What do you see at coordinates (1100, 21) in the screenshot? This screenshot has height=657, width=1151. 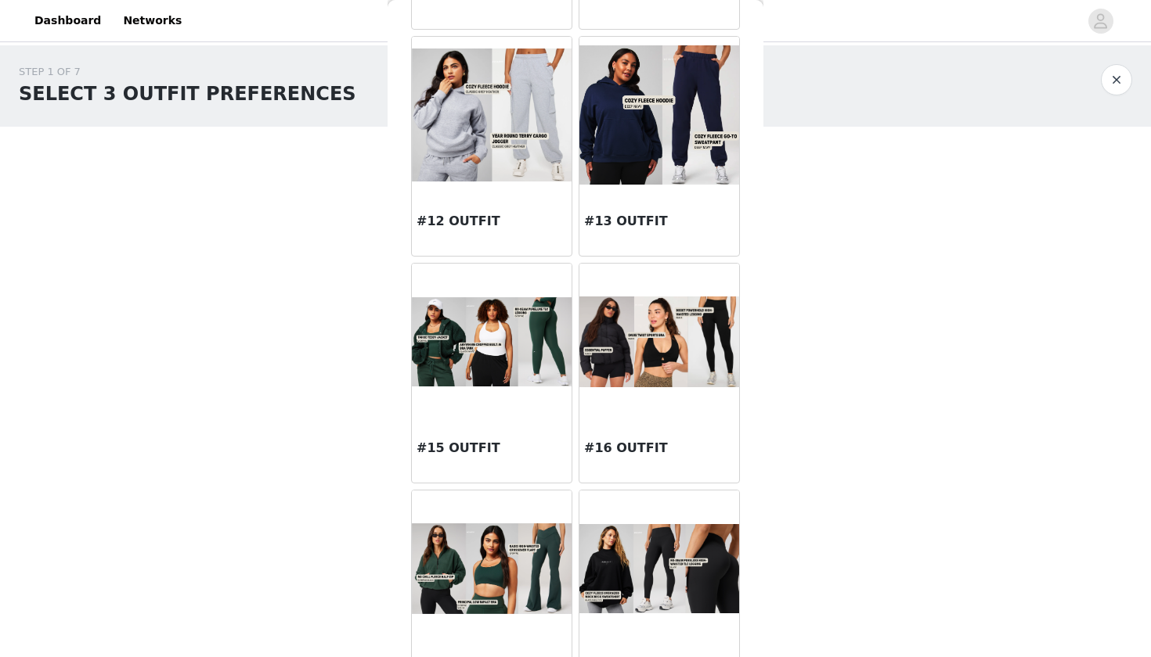 I see `div: avatar` at bounding box center [1100, 21].